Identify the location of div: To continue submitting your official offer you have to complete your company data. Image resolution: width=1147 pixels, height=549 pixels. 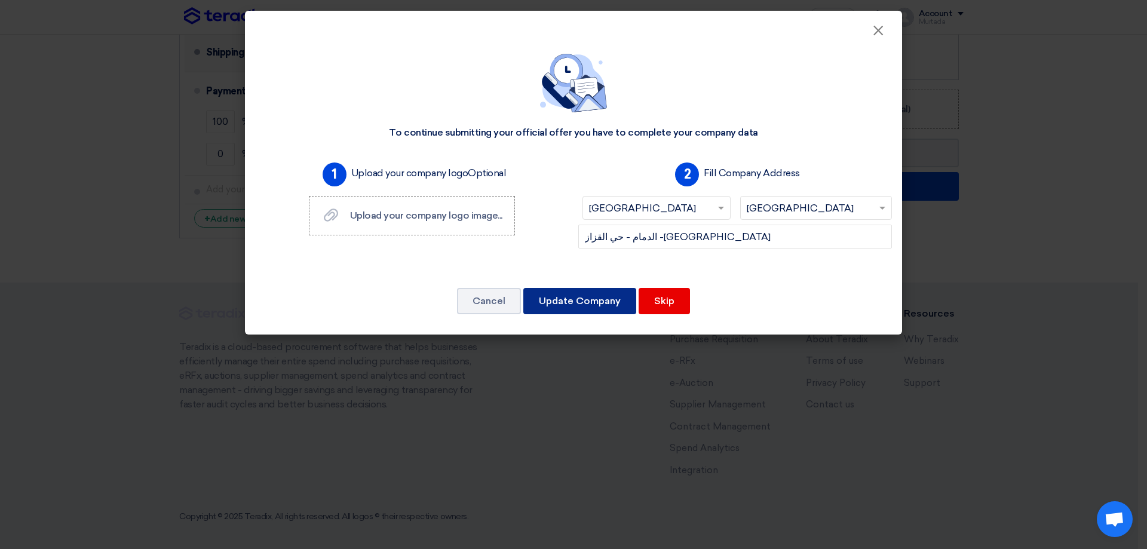
(573, 133).